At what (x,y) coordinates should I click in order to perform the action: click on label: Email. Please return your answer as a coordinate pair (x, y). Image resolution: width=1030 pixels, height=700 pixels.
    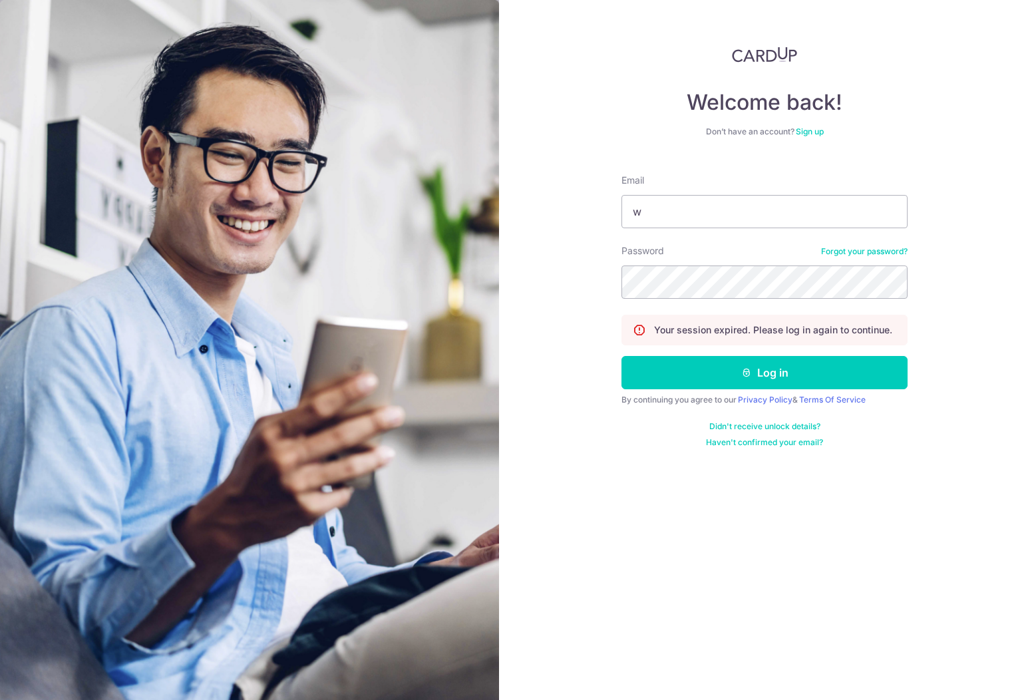
    Looking at the image, I should click on (633, 180).